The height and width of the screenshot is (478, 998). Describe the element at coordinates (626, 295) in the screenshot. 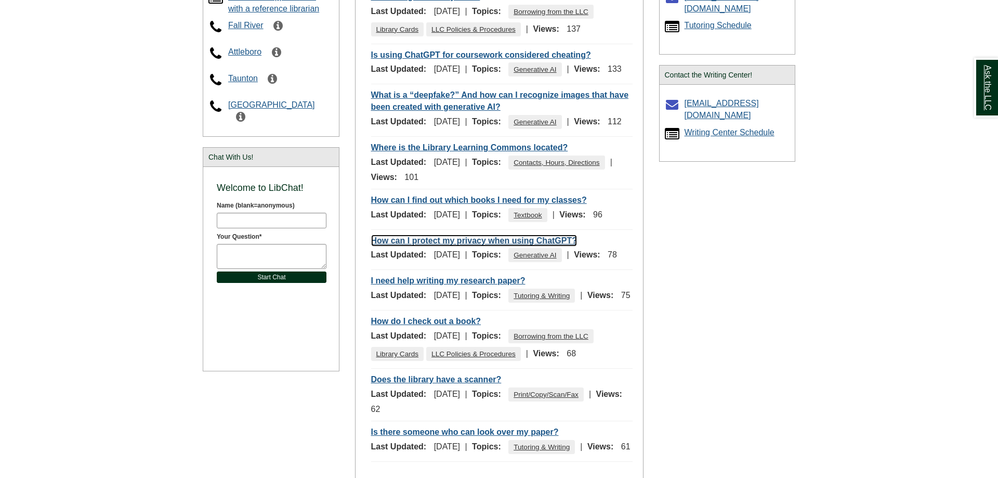

I see `span: 75` at that location.